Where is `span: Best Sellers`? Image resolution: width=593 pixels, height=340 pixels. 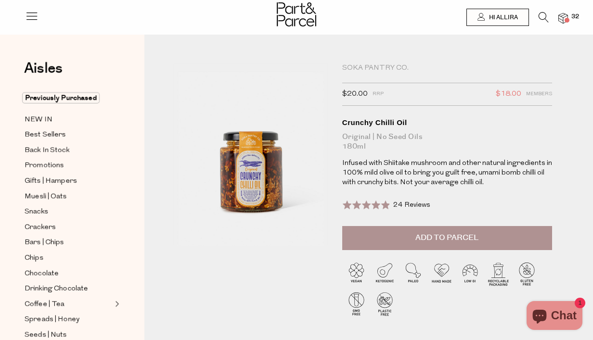 span: Best Sellers is located at coordinates (45, 135).